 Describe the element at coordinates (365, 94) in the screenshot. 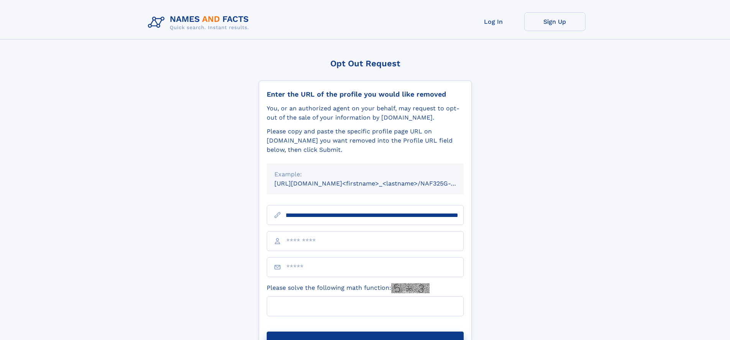

I see `div: Enter the URL of the profile you would like removed` at that location.